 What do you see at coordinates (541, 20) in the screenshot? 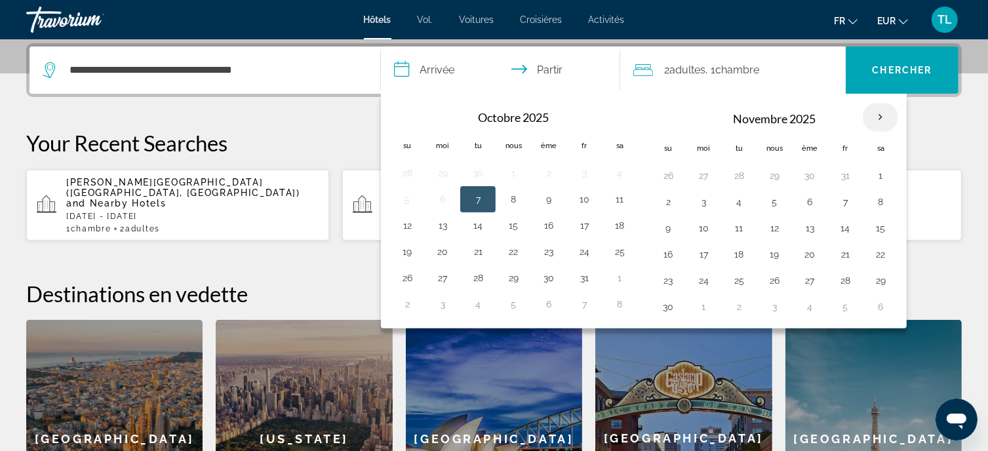
I see `a: Croisières` at bounding box center [541, 20].